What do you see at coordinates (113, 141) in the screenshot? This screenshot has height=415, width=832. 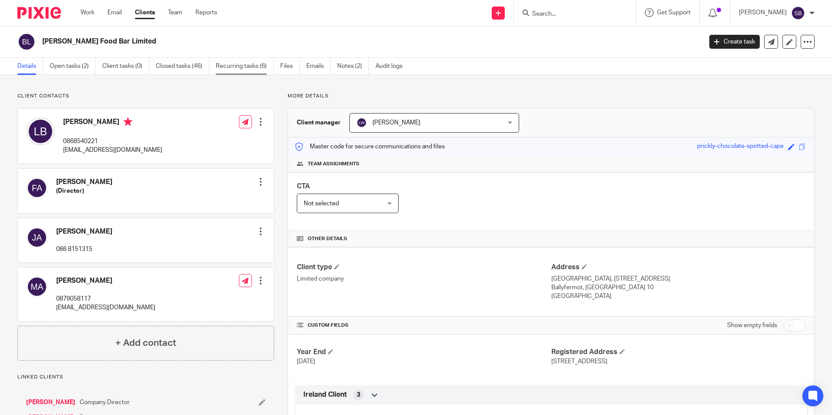 I see `p: 0868540221` at bounding box center [113, 141].